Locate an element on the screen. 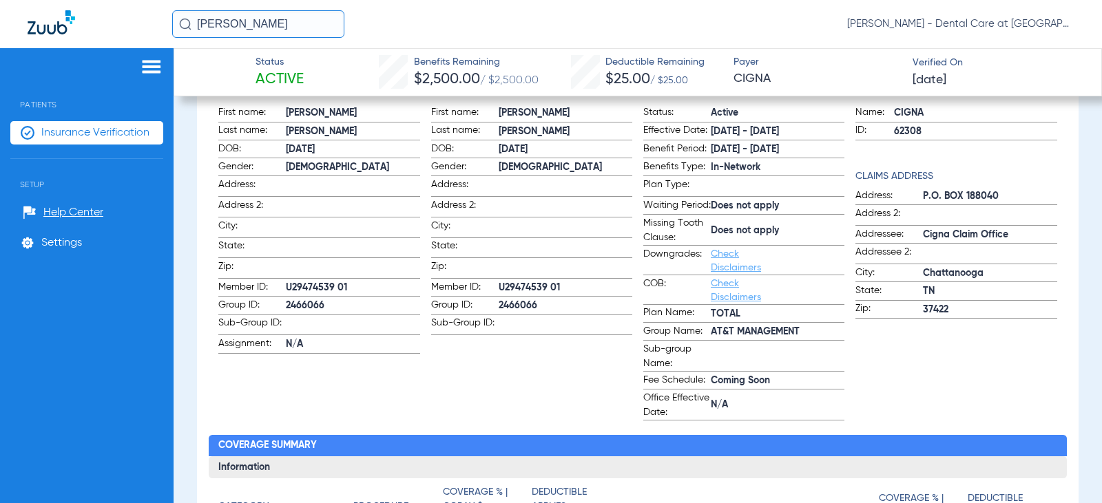 The image size is (1102, 503). span: TN is located at coordinates (990, 291).